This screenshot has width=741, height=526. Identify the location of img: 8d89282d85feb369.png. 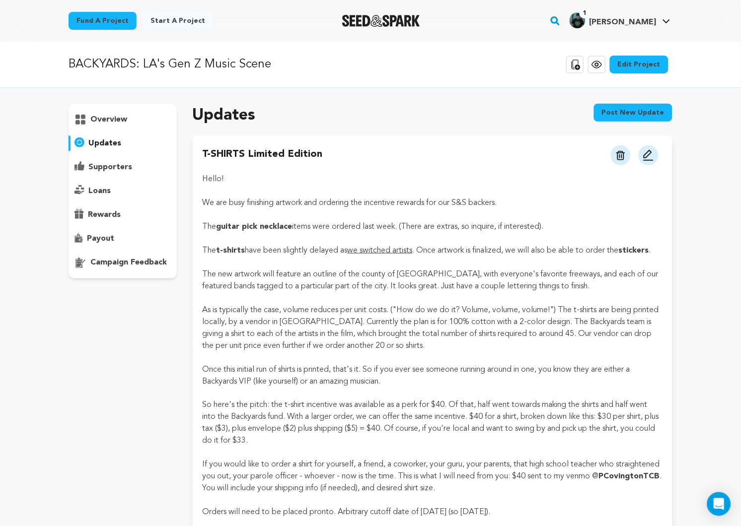
(577, 20).